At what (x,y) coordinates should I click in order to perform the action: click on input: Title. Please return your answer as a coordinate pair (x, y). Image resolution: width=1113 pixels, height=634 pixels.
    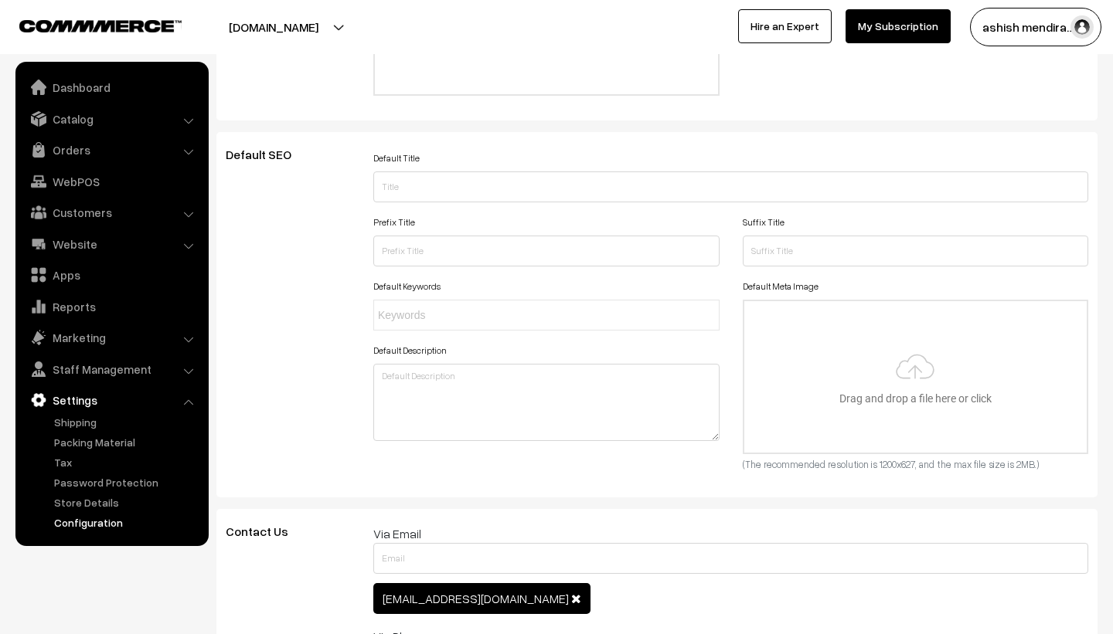
    Looking at the image, I should click on (730, 187).